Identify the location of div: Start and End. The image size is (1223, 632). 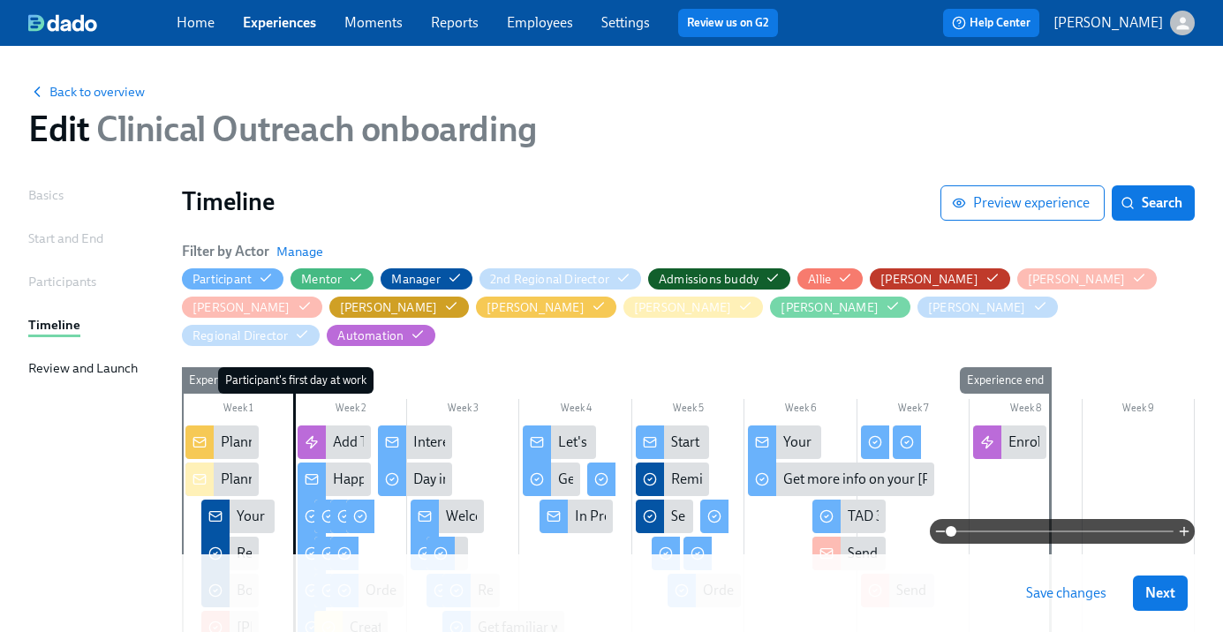
(65, 238).